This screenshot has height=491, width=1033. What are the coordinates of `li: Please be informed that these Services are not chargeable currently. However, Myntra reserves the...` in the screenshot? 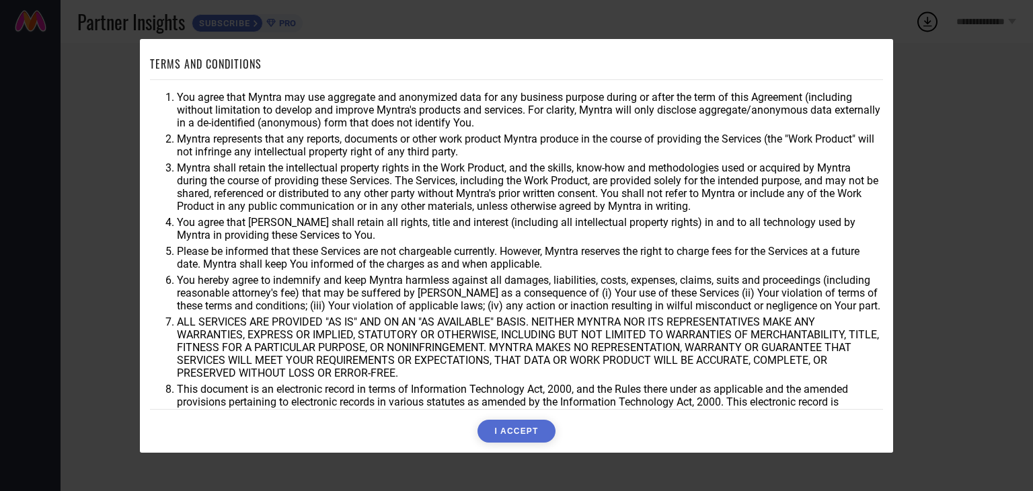 It's located at (530, 257).